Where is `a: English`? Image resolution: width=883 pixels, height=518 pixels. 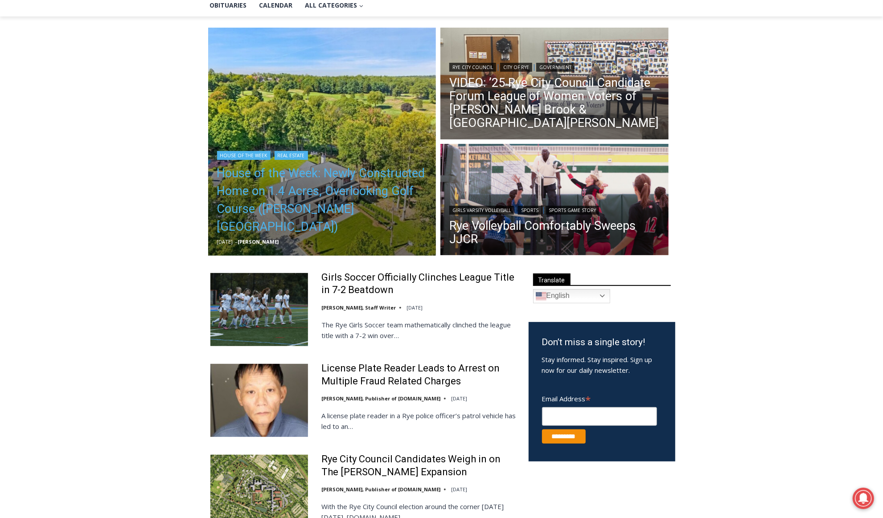 a: English is located at coordinates (571, 296).